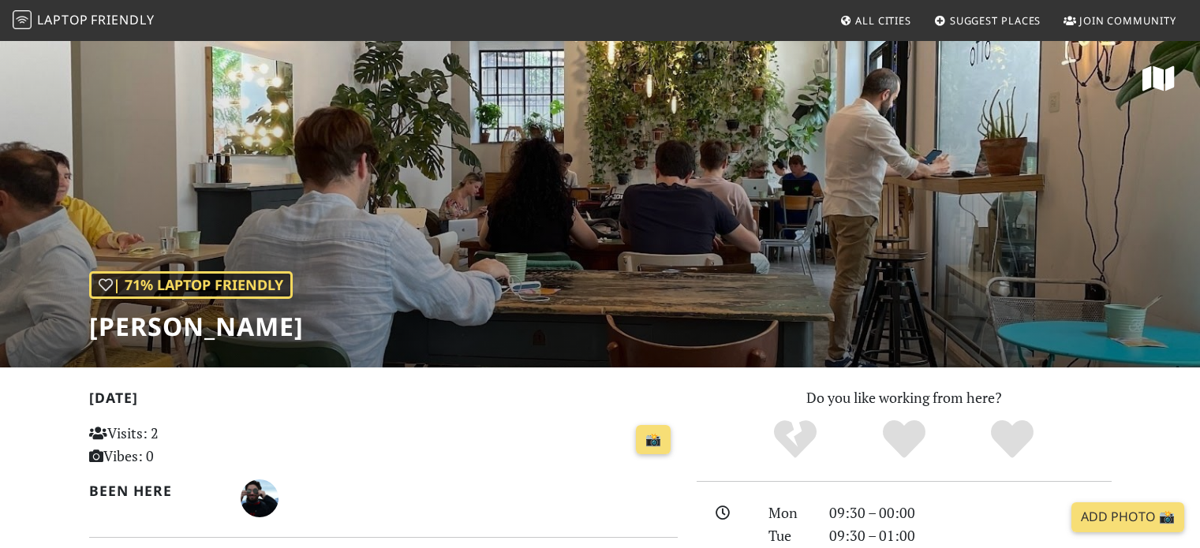 The image size is (1200, 548). I want to click on a: All Cities, so click(875, 21).